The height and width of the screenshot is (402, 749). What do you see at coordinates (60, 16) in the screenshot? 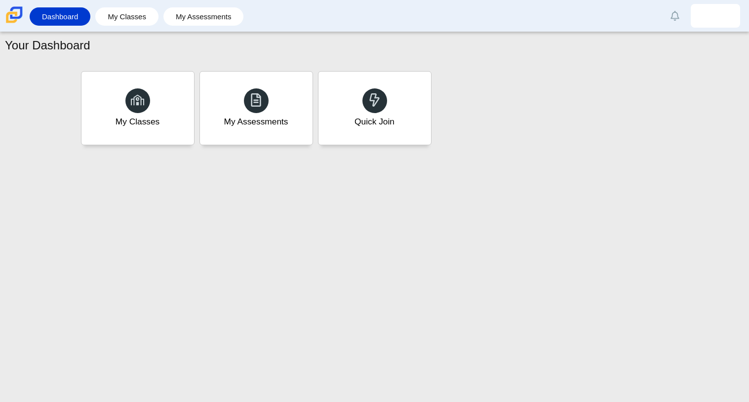
I see `a: Dashboard` at bounding box center [60, 16].